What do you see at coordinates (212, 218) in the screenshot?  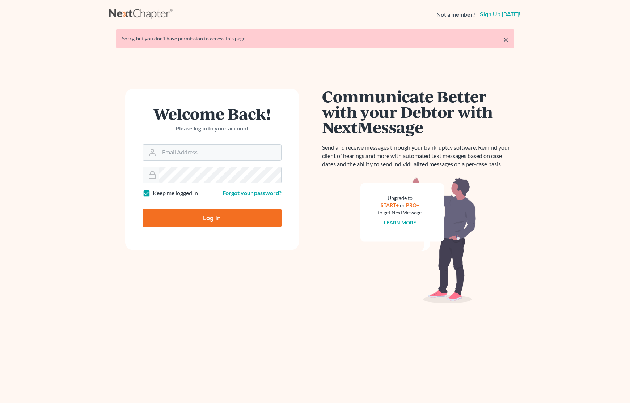 I see `input: Log In` at bounding box center [212, 218].